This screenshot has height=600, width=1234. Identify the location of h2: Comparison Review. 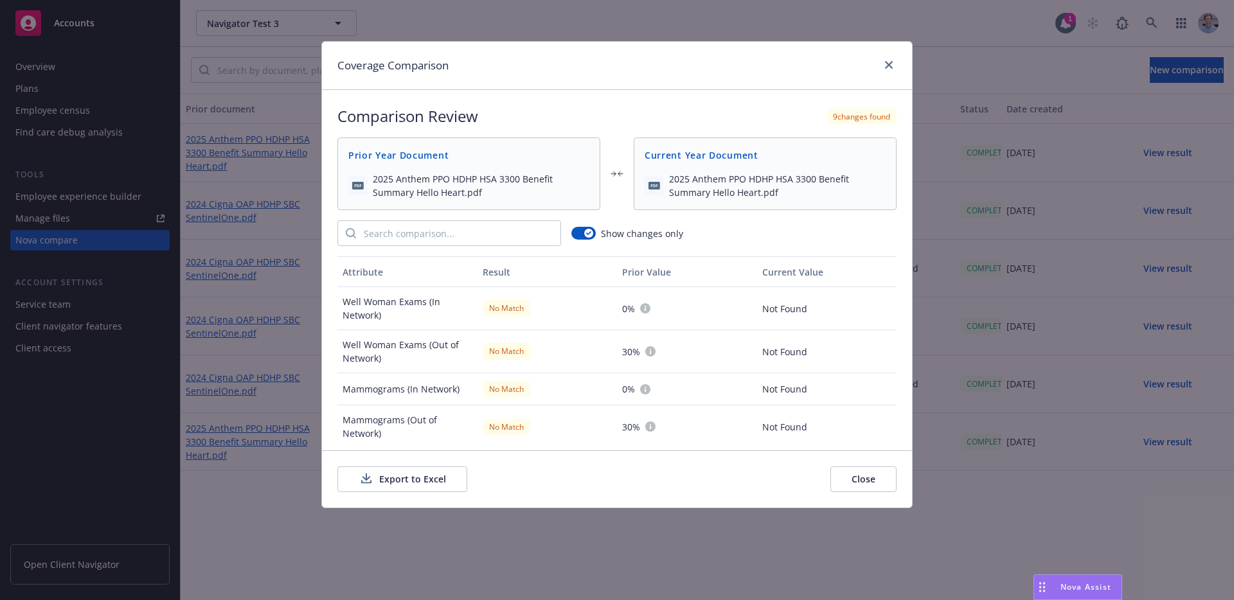
(407, 116).